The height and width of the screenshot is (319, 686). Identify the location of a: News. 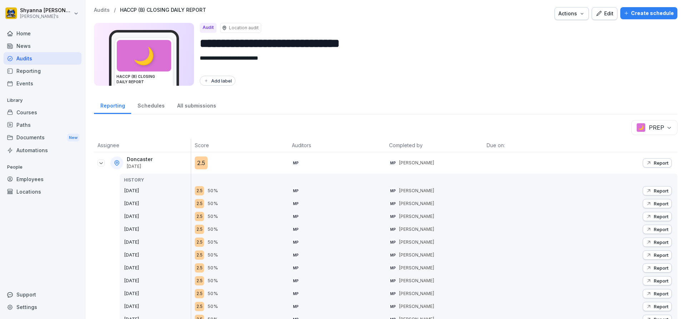
(43, 46).